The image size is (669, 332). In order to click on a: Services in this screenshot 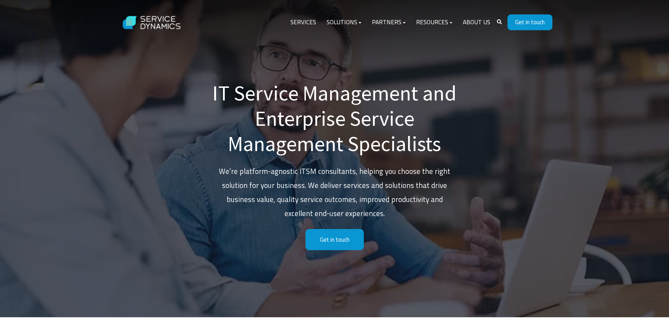, I will do `click(303, 22)`.